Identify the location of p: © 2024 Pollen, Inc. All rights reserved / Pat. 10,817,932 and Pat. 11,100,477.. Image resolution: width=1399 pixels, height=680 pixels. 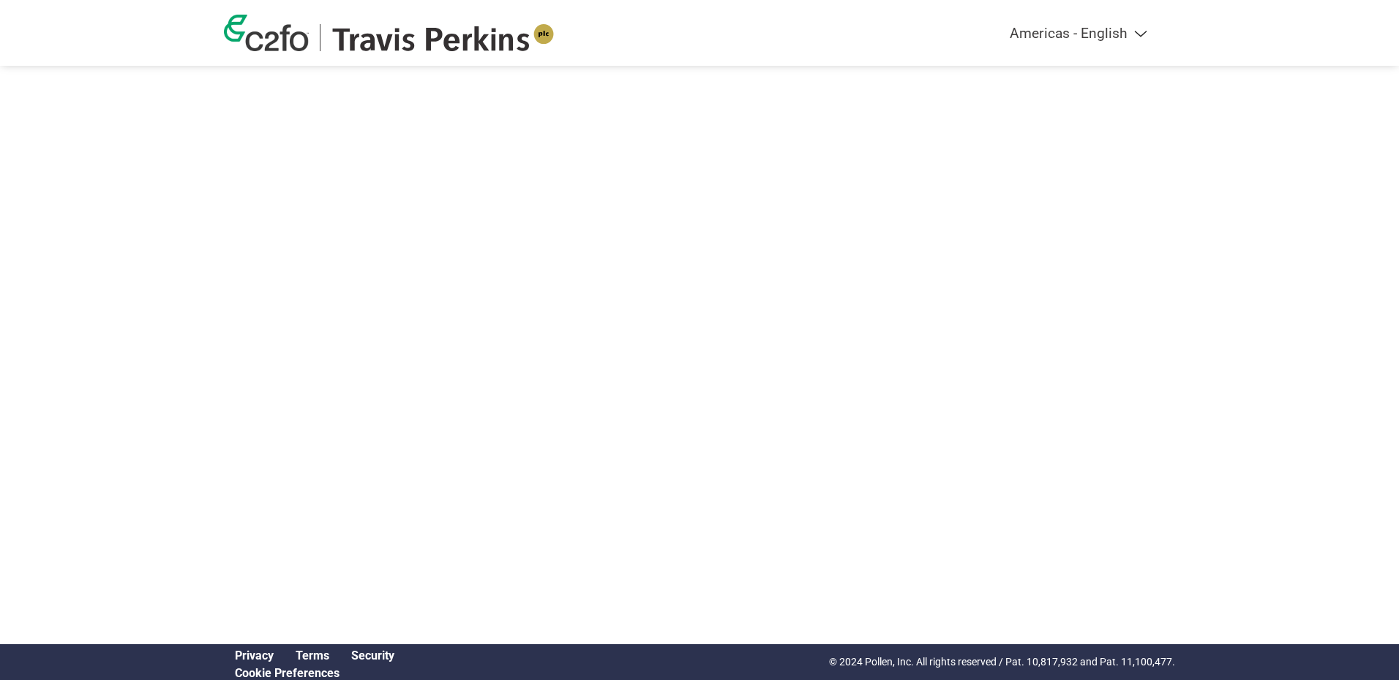
(1002, 662).